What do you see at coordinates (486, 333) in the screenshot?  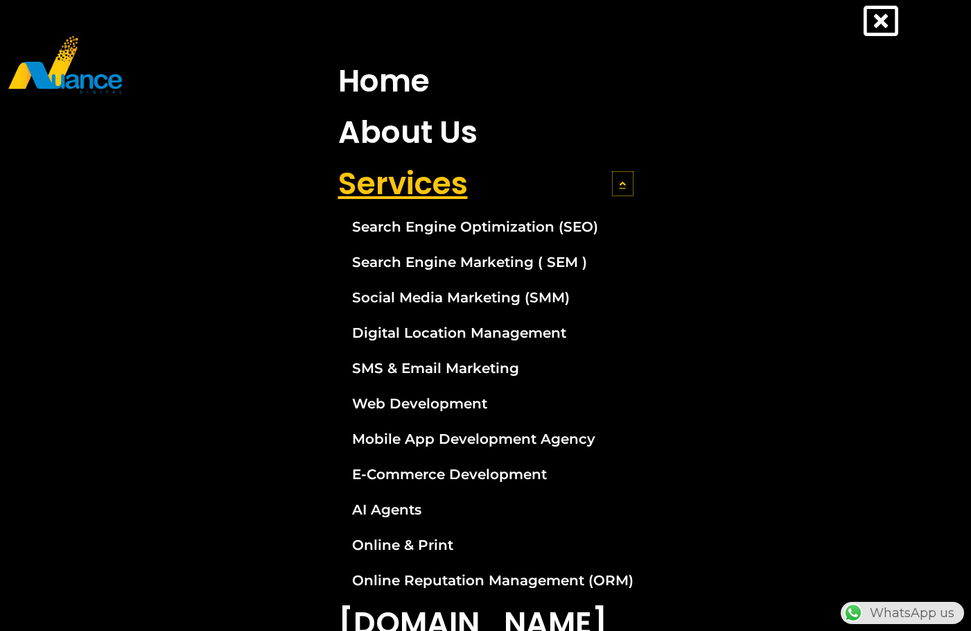 I see `a: Digital Location Management` at bounding box center [486, 333].